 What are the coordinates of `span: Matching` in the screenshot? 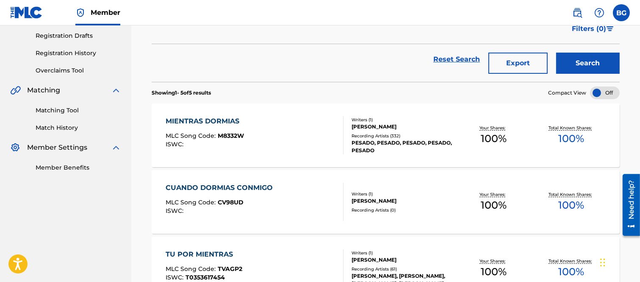 It's located at (44, 90).